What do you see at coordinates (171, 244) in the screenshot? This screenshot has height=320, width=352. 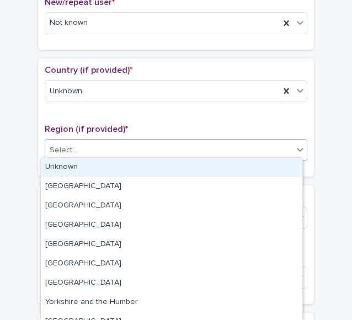 I see `div: West Midlands` at bounding box center [171, 244].